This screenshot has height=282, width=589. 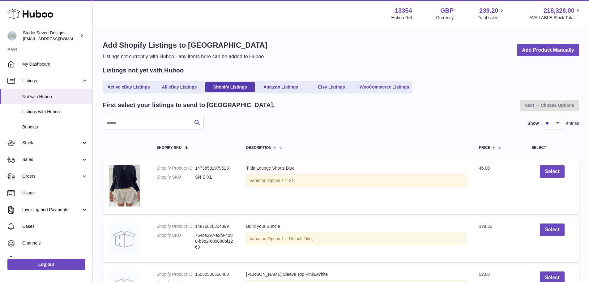 I want to click on span: Invoicing and Payments, so click(x=52, y=209).